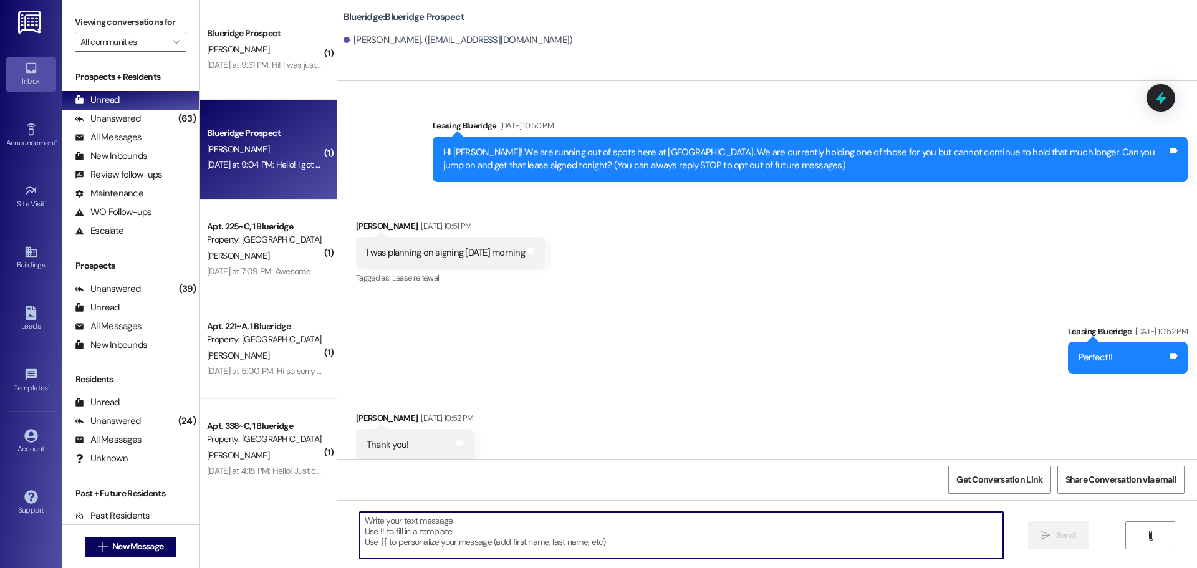 Image resolution: width=1197 pixels, height=568 pixels. I want to click on a: Support, so click(31, 503).